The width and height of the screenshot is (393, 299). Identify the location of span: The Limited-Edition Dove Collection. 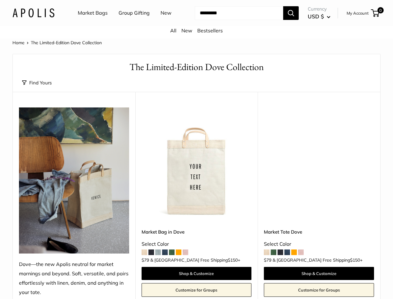
(66, 43).